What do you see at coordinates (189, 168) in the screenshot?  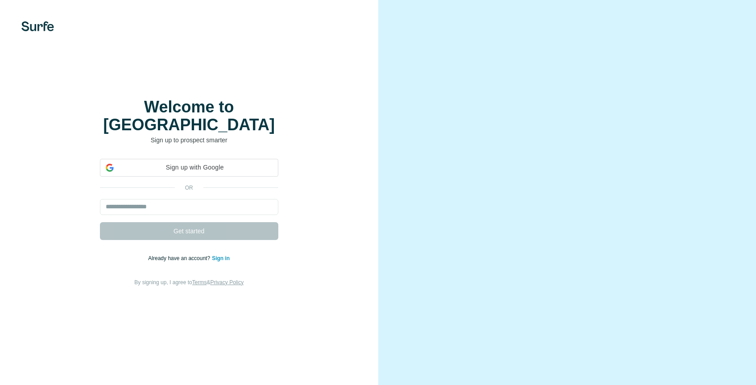 I see `div: Sign up with Google` at bounding box center [189, 168].